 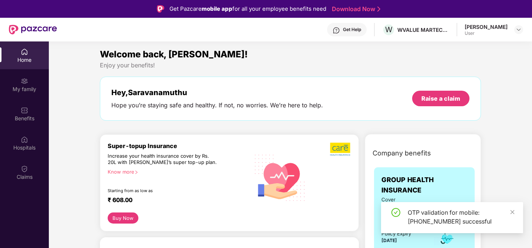 I want to click on img: svg+xml;base64,PHN2ZyBpZD0iQ2xhaW0iIHhtbG5zPSJodHRwOi8vd3d3LnczLm9yZy8yMDAwL3N2ZyIgd2lkdGg9IjIwIi..., so click(x=24, y=169).